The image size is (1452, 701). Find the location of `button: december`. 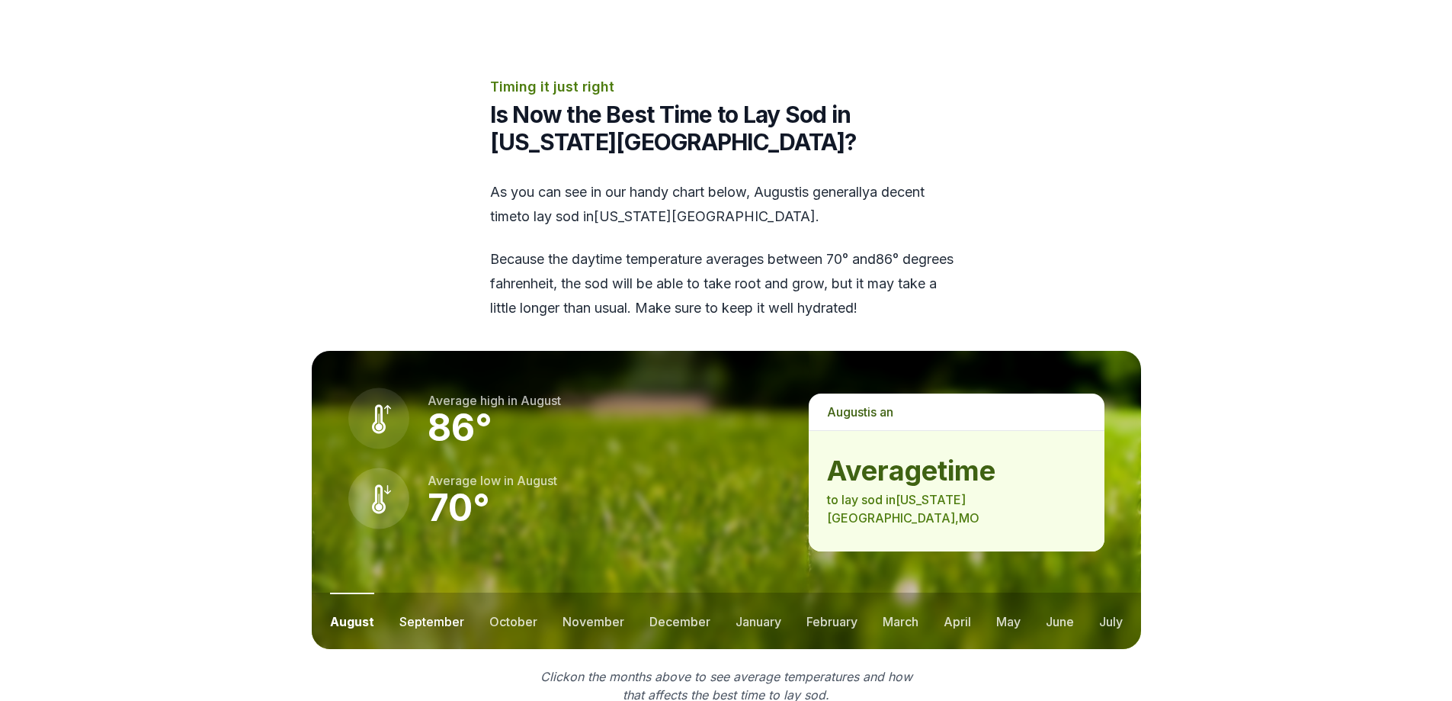

button: december is located at coordinates (680, 621).